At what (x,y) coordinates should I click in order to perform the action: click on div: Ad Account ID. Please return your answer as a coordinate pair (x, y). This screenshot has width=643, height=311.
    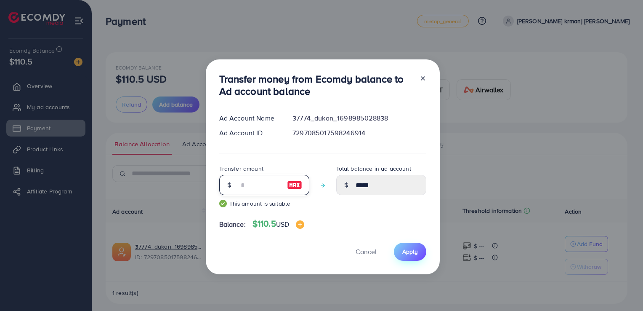
    Looking at the image, I should click on (249, 133).